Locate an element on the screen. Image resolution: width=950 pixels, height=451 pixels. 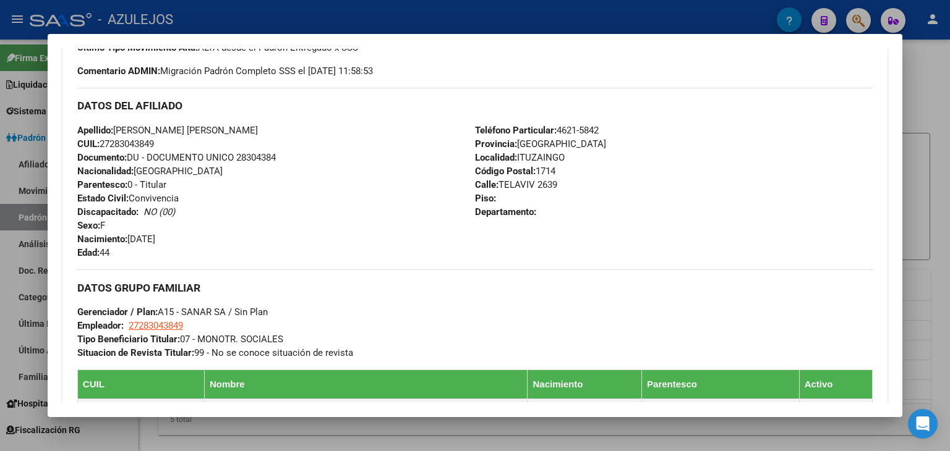
span: 99 - No se conoce situación de revista is located at coordinates (215, 353).